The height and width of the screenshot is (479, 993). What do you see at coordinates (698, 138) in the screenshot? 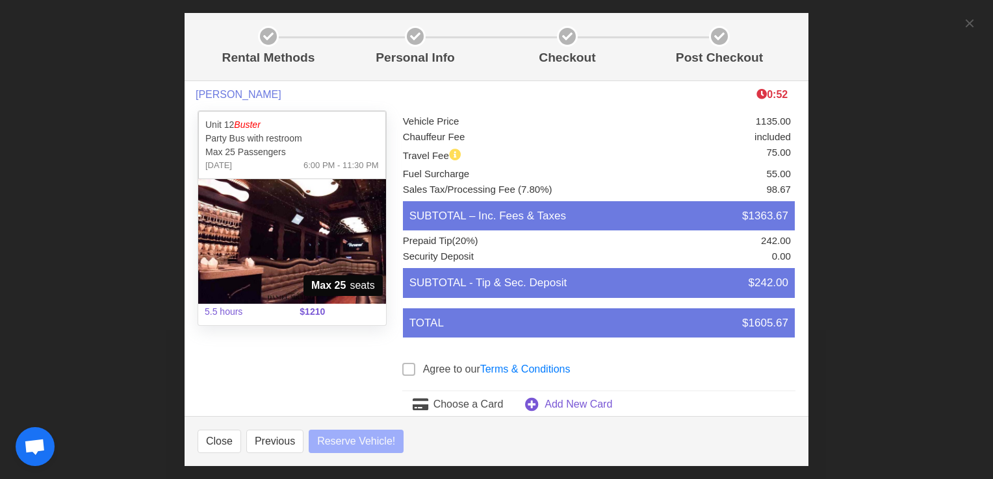
I see `li: included` at bounding box center [698, 138].